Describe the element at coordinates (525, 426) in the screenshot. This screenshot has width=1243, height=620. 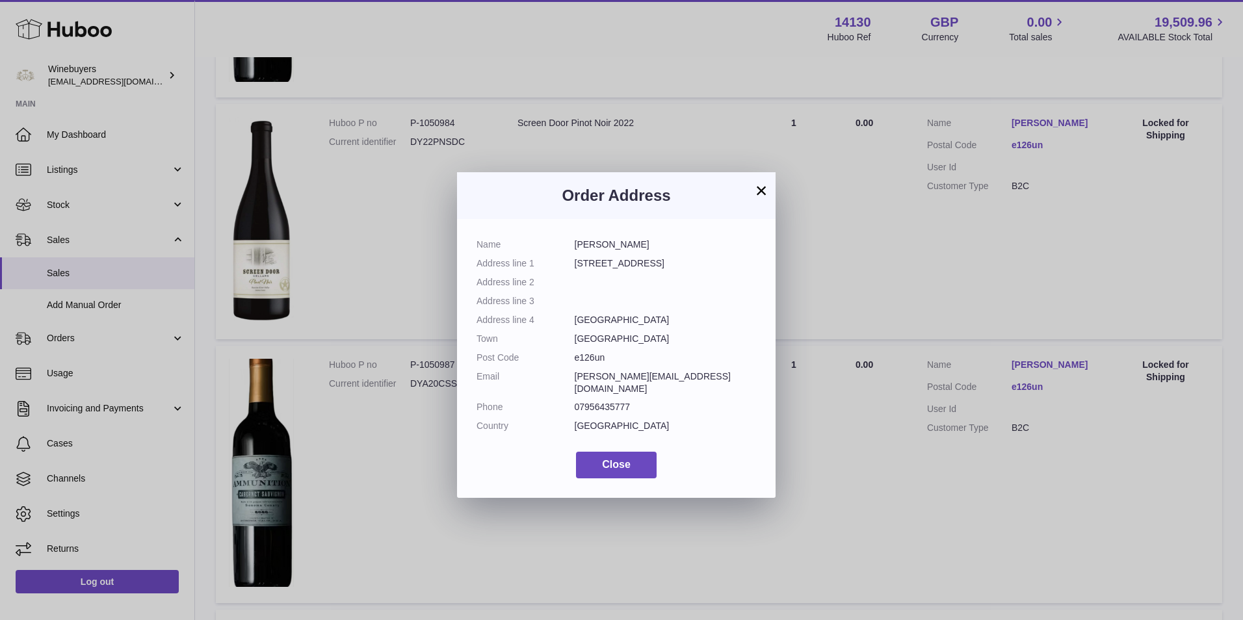
I see `dt: Country` at that location.